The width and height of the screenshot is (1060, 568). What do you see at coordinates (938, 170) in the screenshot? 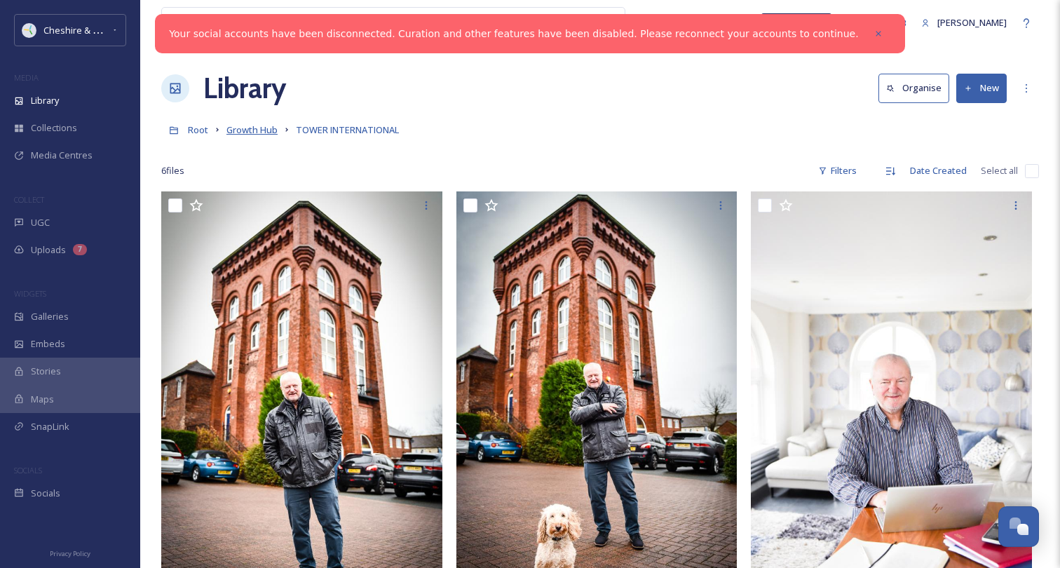
I see `div: Date Created` at bounding box center [938, 170].